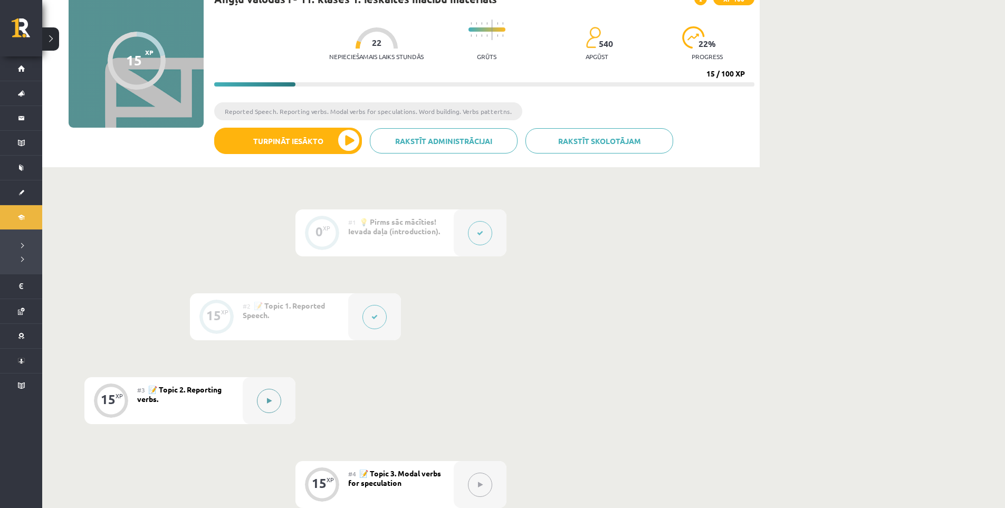 The width and height of the screenshot is (1005, 508). Describe the element at coordinates (284, 310) in the screenshot. I see `span: 📝 Topic 1. Reported Speech.` at that location.